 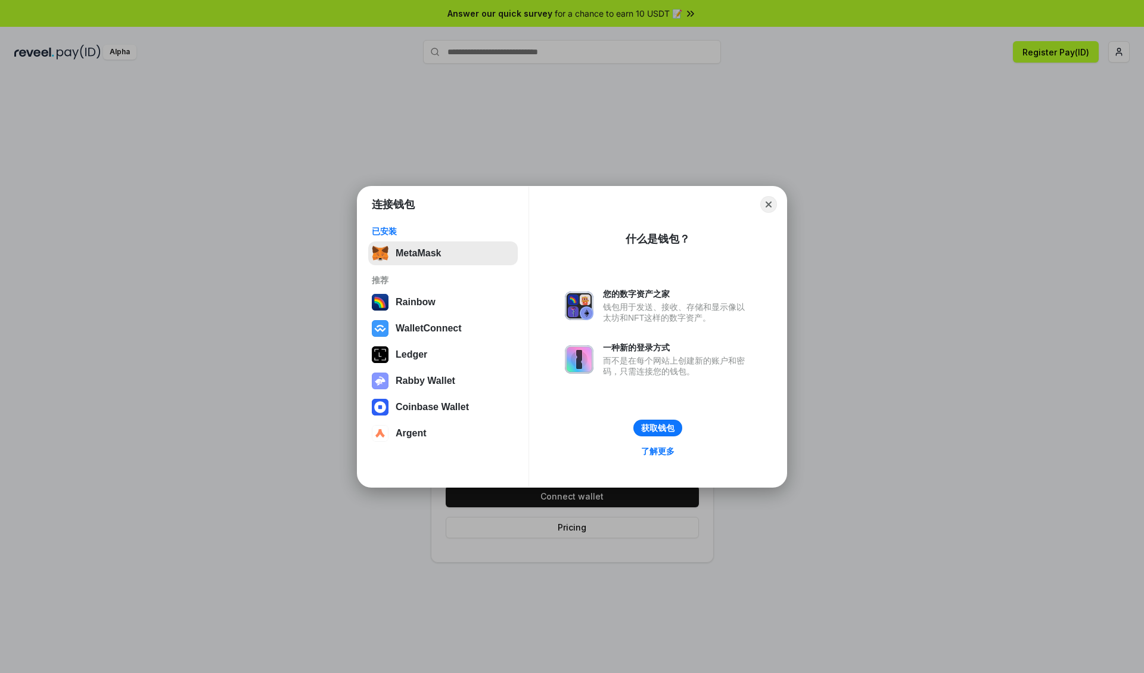 What do you see at coordinates (677, 312) in the screenshot?
I see `div: 钱包用于发送、接收、存储和显示像以太坊和NFT这样的数字资产。` at bounding box center [677, 312].